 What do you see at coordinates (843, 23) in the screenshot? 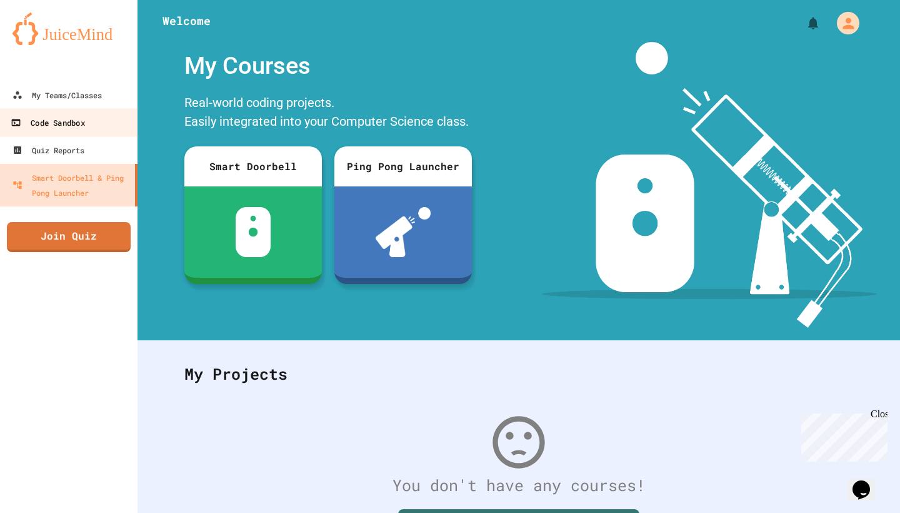
I see `div: My Account` at bounding box center [843, 23].